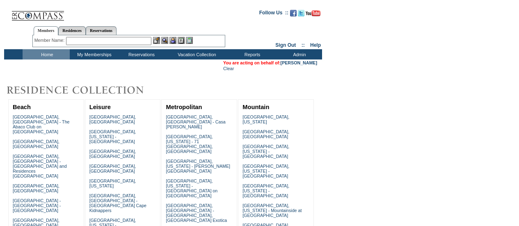  What do you see at coordinates (229, 69) in the screenshot?
I see `a: Clear` at bounding box center [229, 69].